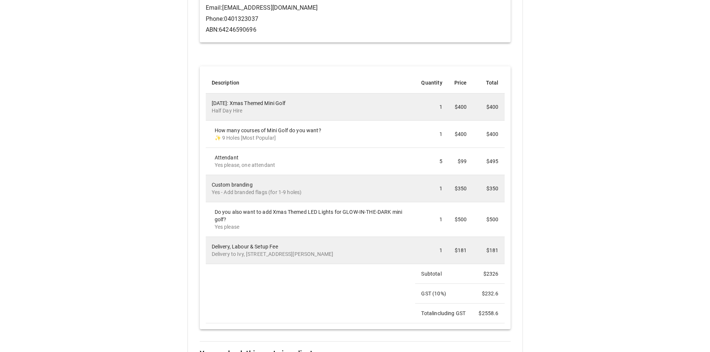  I want to click on div: Attendant, so click(312, 161).